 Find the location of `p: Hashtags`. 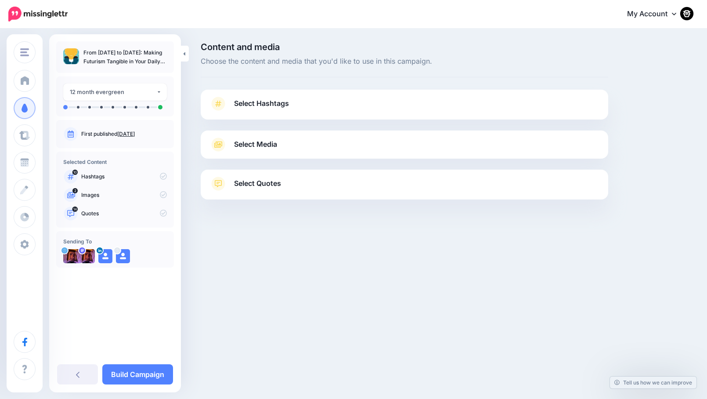

p: Hashtags is located at coordinates (124, 177).